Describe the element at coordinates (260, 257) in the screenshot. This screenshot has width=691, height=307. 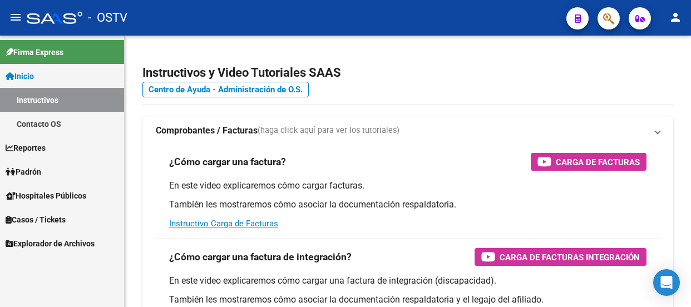
I see `h3: ¿Cómo cargar una factura de integración?` at that location.